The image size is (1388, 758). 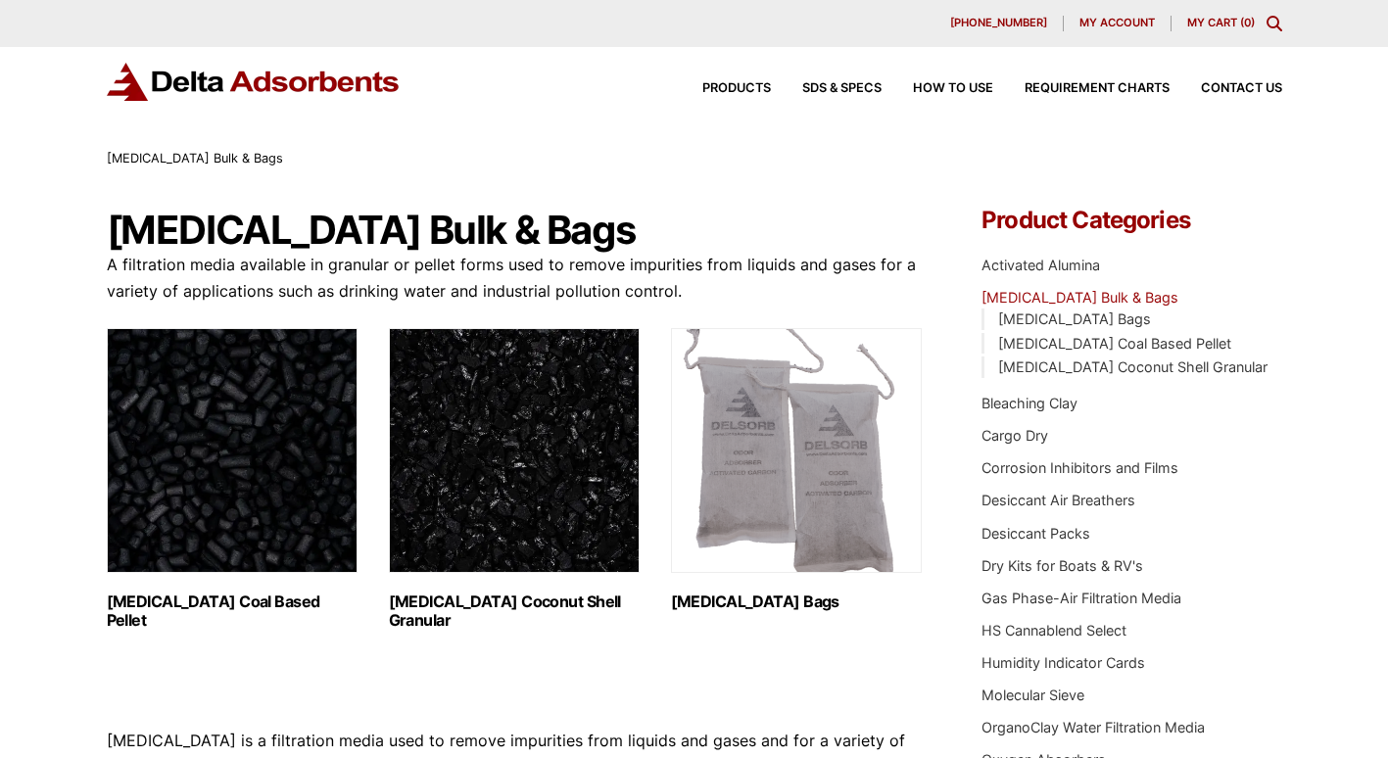 I want to click on span: 0, so click(x=1247, y=23).